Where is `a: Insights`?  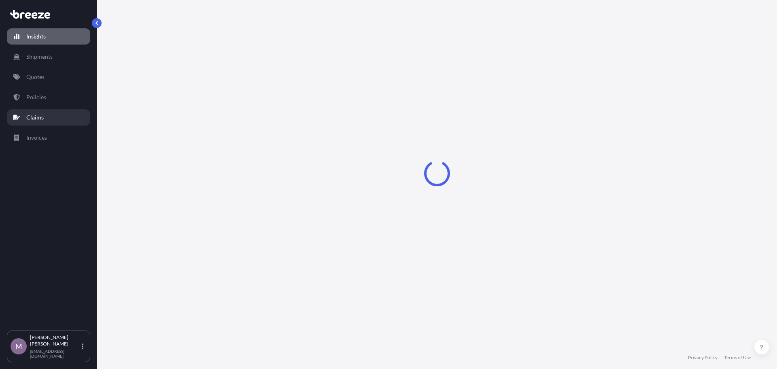
a: Insights is located at coordinates (49, 36).